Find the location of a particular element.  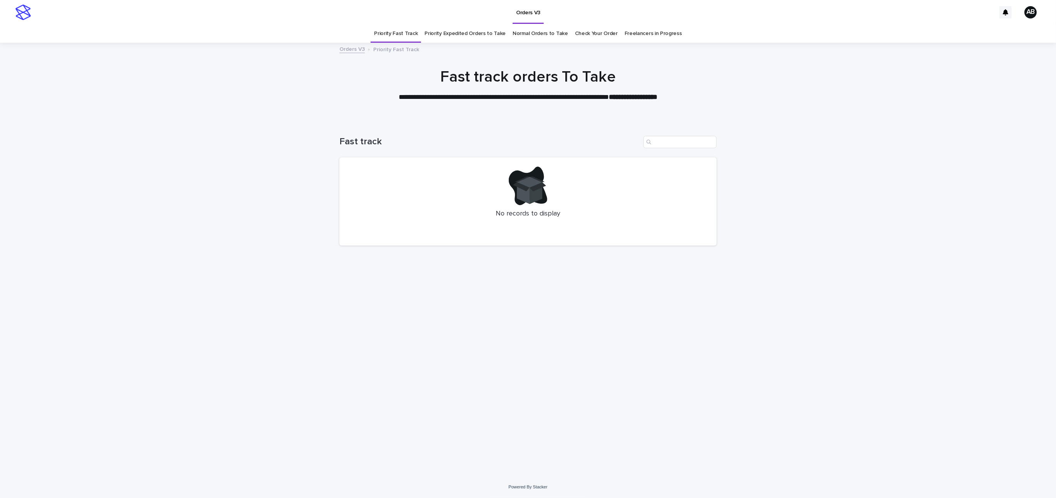

div: AB is located at coordinates (1031, 12).